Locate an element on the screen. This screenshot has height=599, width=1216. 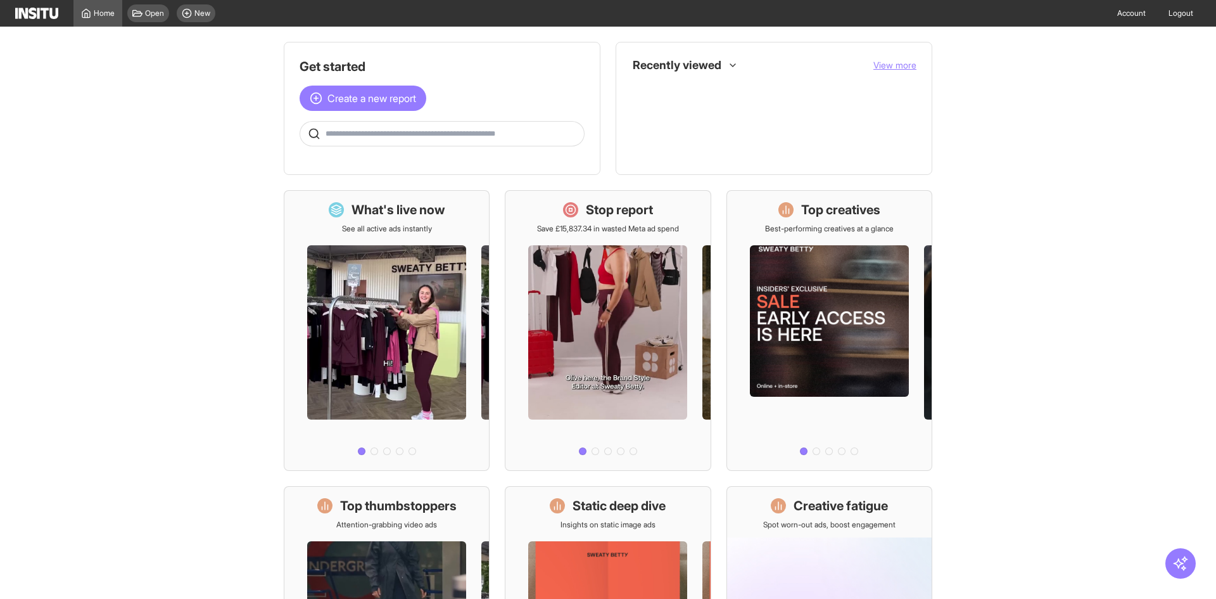
p: Save £15,837.34 in wasted Meta ad spend is located at coordinates (608, 229).